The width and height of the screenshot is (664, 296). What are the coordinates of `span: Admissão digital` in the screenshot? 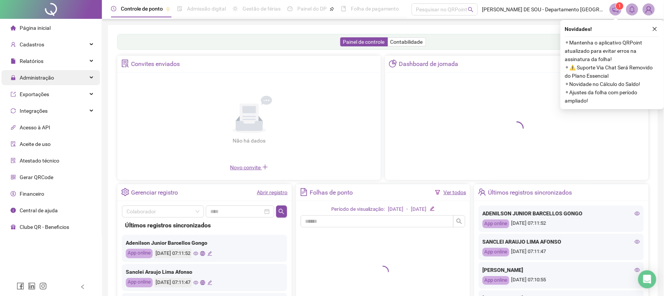 It's located at (206, 9).